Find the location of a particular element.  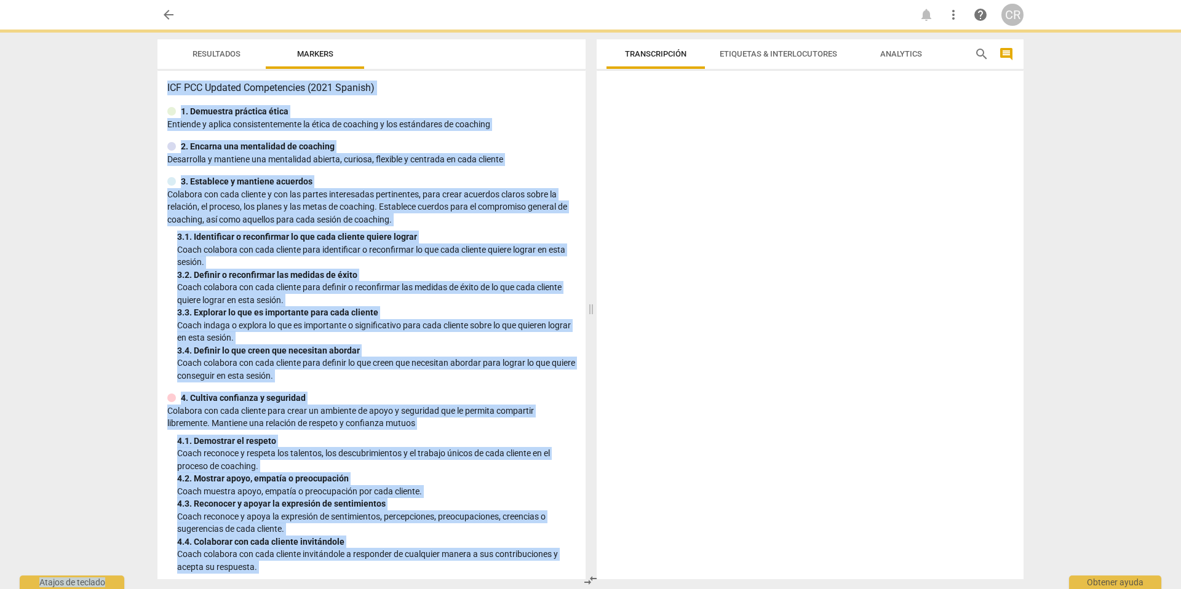

button: Mostrar/Ocultar comentarios is located at coordinates (1006, 54).